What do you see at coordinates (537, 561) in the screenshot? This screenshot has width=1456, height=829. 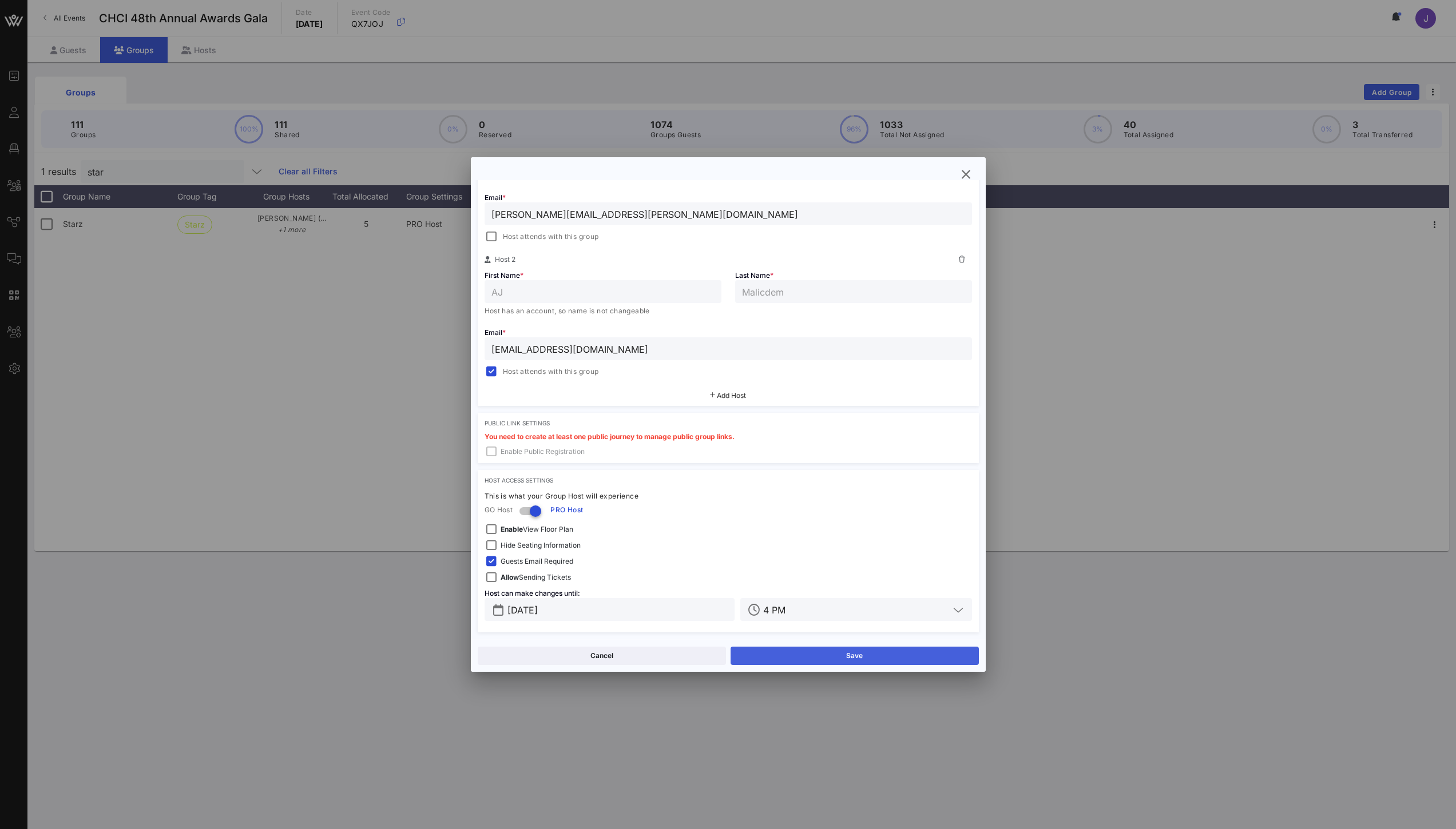 I see `span: Guests Email Required` at bounding box center [537, 561].